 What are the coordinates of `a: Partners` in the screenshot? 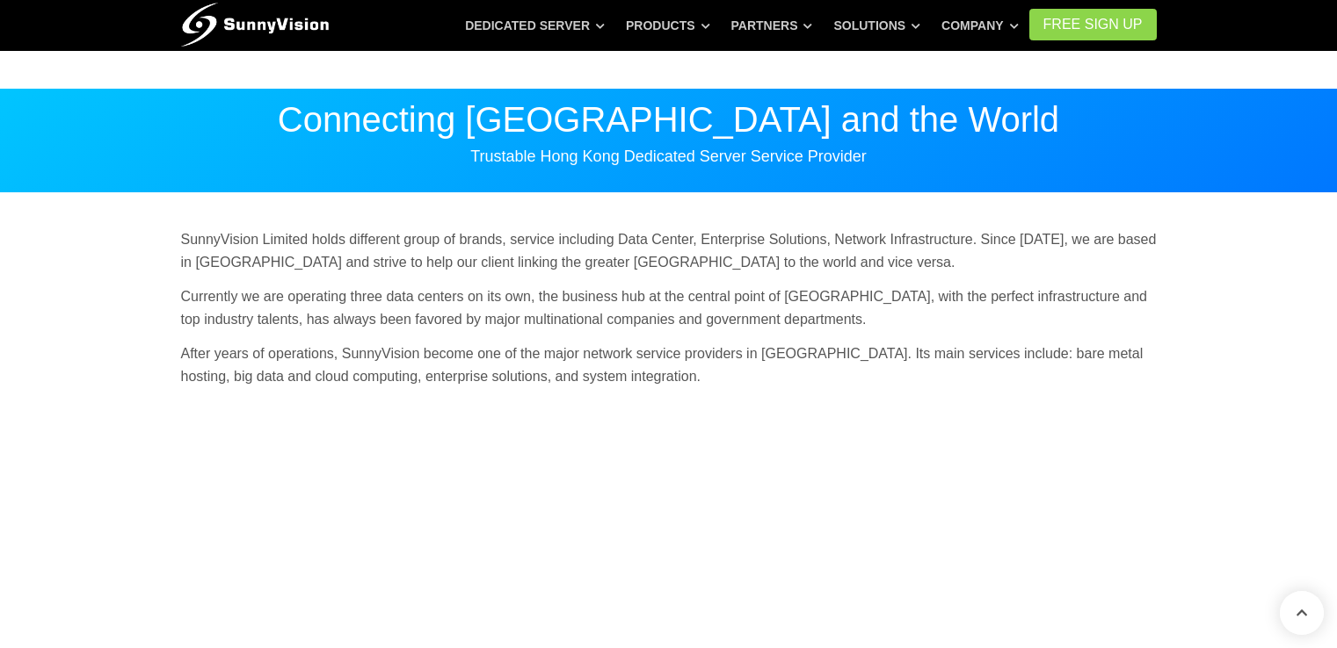 It's located at (772, 25).